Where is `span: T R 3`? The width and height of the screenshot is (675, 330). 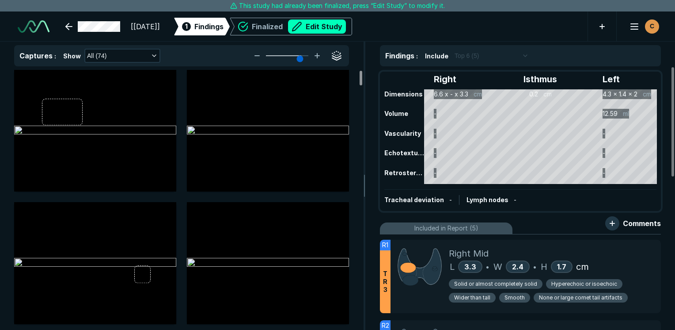 span: T R 3 is located at coordinates (385, 281).